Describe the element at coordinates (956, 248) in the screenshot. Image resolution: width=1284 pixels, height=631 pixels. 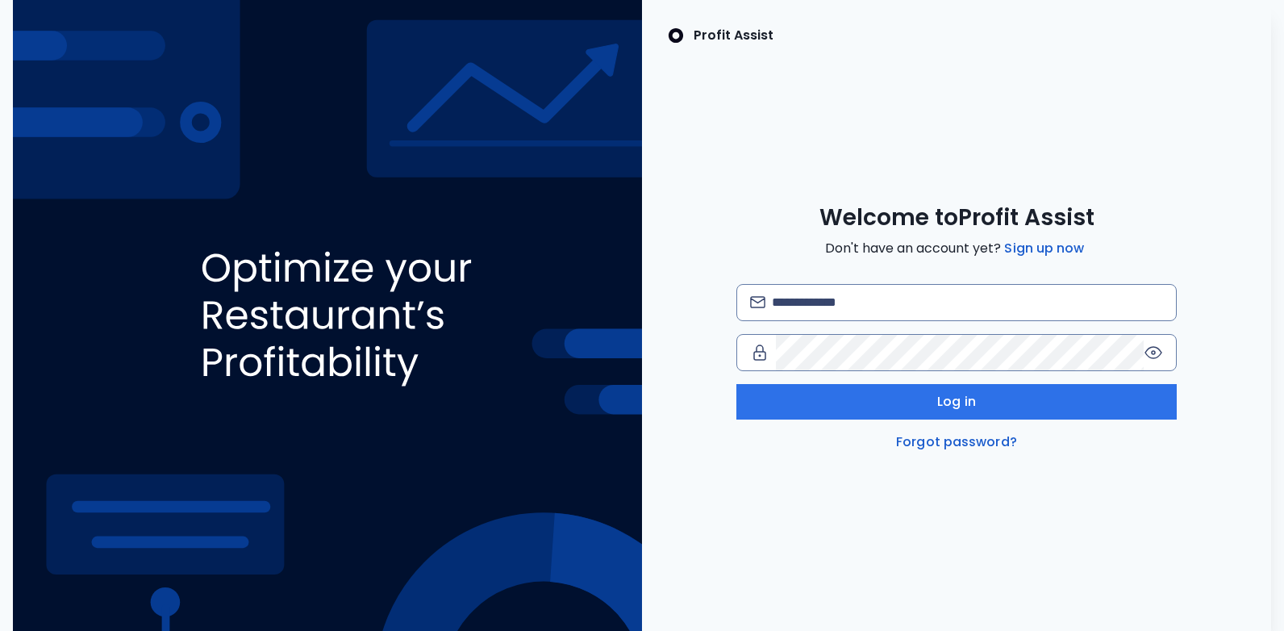
I see `span: Don't have an account yet?` at that location.